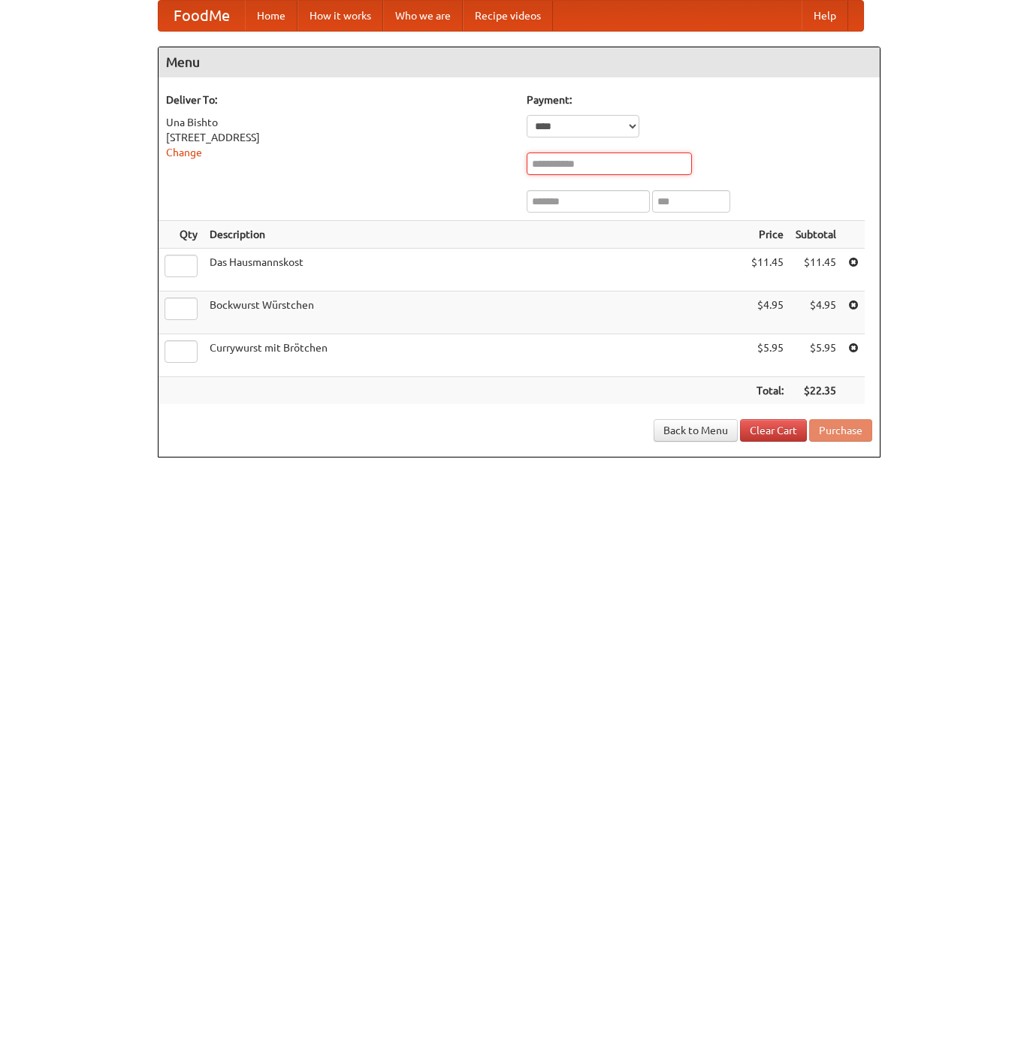 The image size is (1021, 1063). What do you see at coordinates (767, 234) in the screenshot?
I see `th: Price` at bounding box center [767, 234].